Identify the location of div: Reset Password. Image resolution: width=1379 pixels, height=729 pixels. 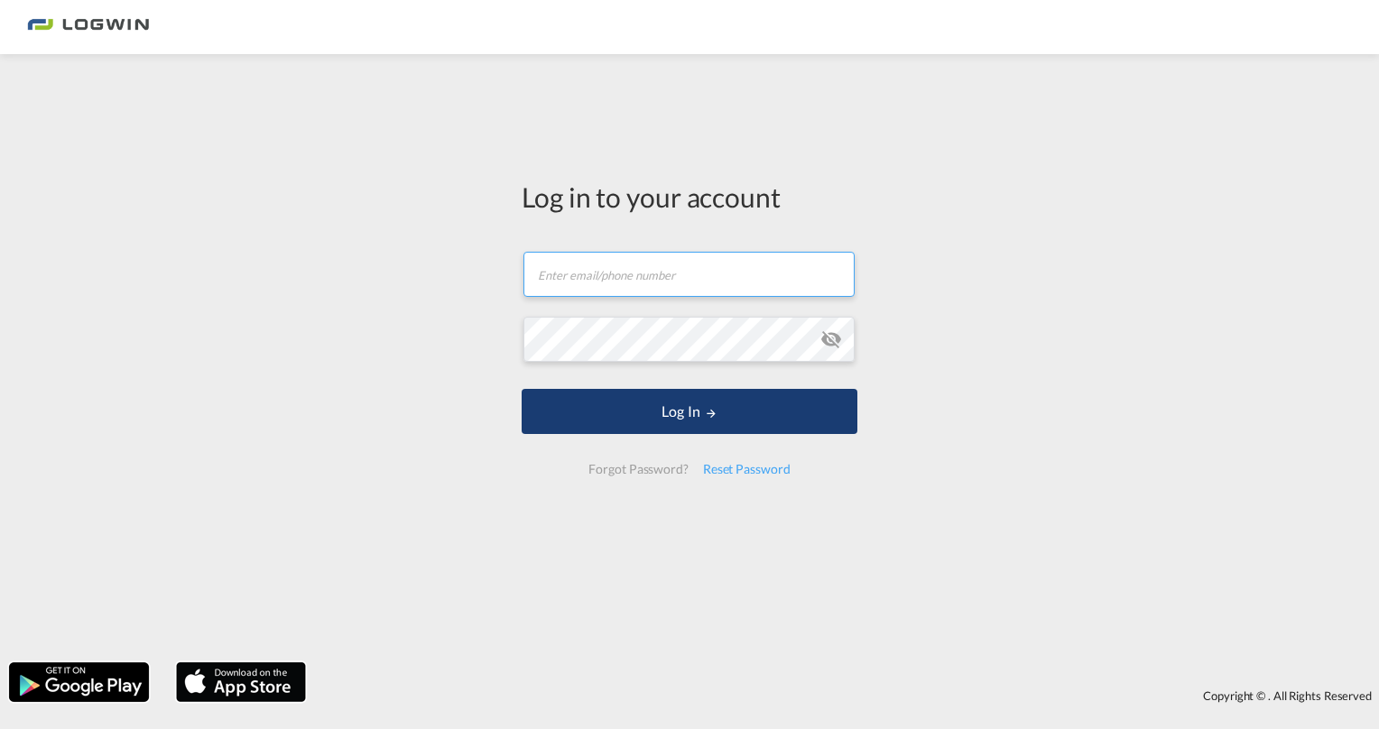
(747, 469).